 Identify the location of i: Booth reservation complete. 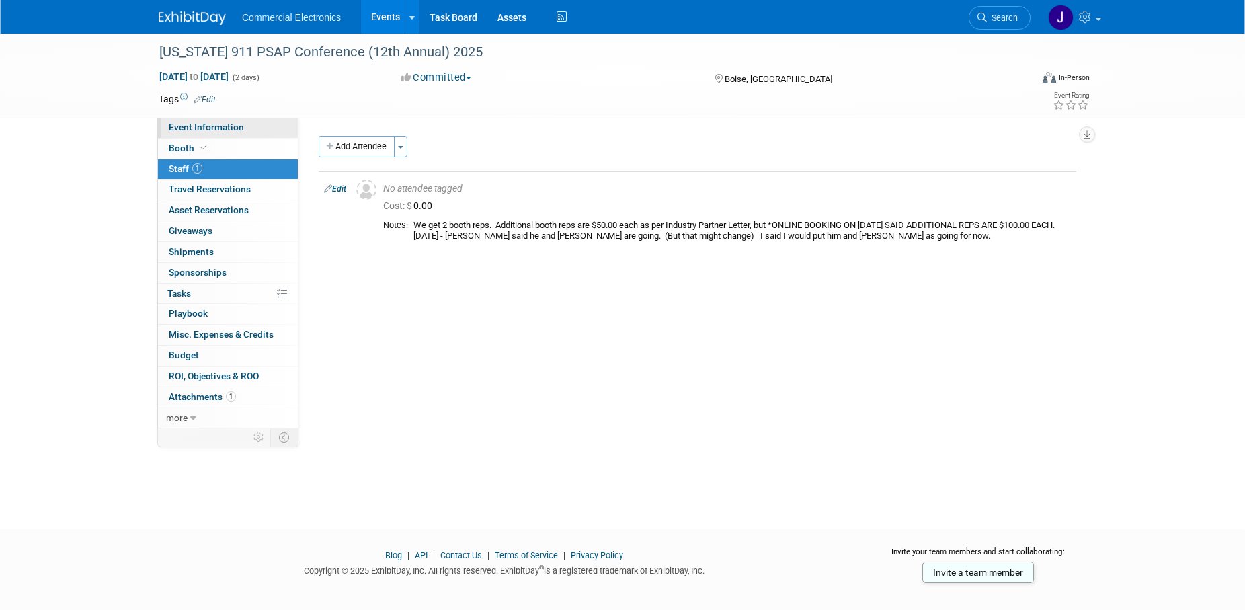
(204, 147).